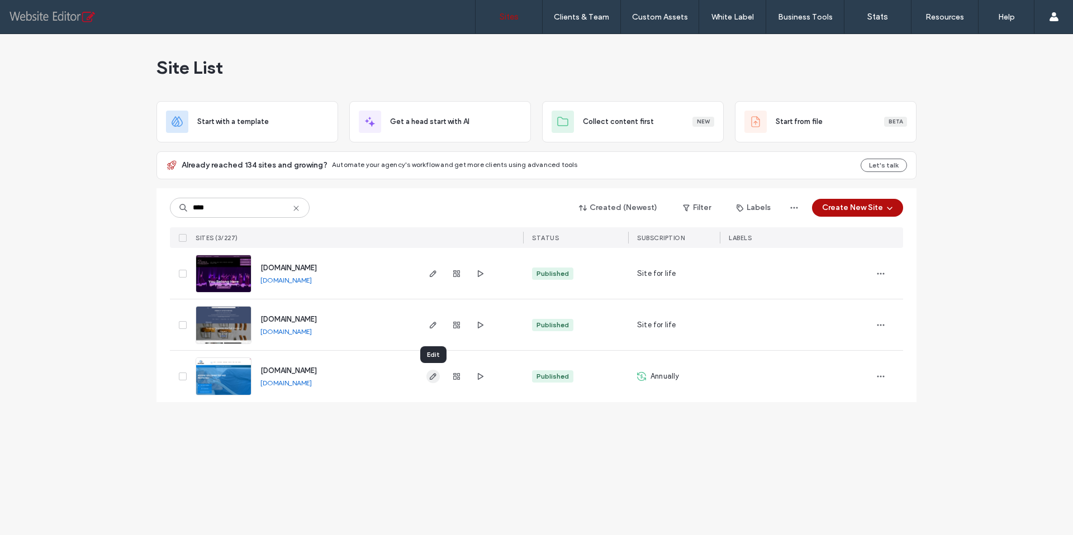  What do you see at coordinates (233, 122) in the screenshot?
I see `span: Start with a template` at bounding box center [233, 122].